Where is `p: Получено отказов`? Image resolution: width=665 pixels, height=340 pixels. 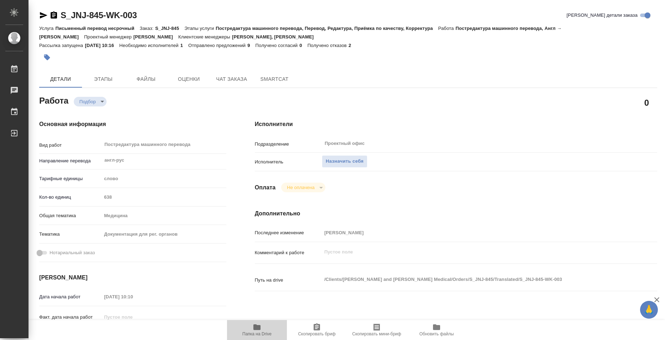
p: Получено отказов is located at coordinates (328, 45).